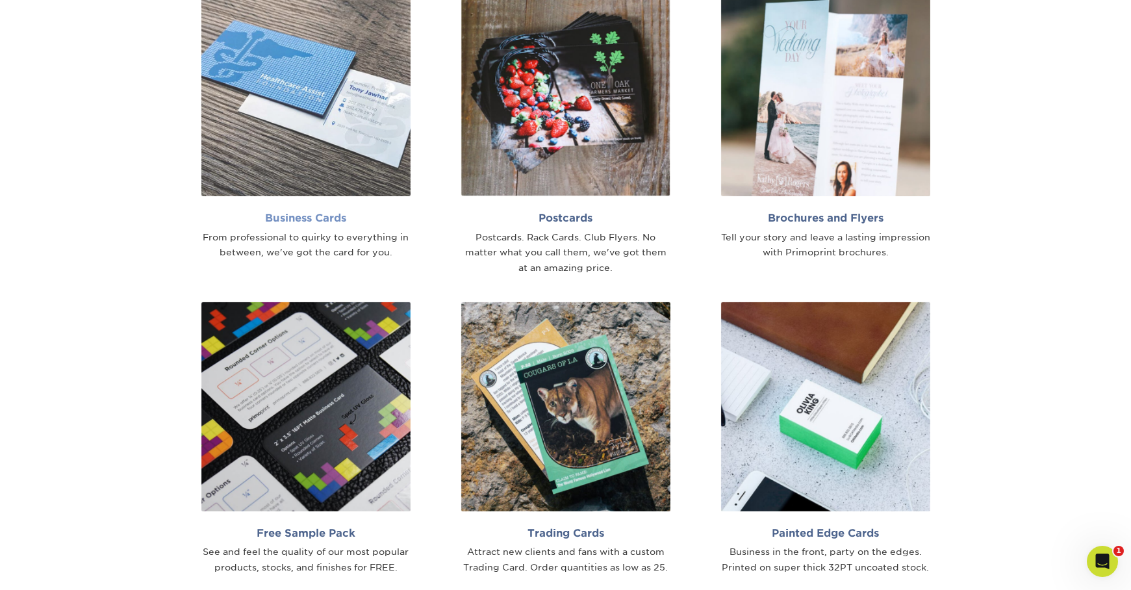  What do you see at coordinates (826, 246) in the screenshot?
I see `div: Tell your story and leave a lasting impression with Primoprint brochures.` at bounding box center [826, 246].